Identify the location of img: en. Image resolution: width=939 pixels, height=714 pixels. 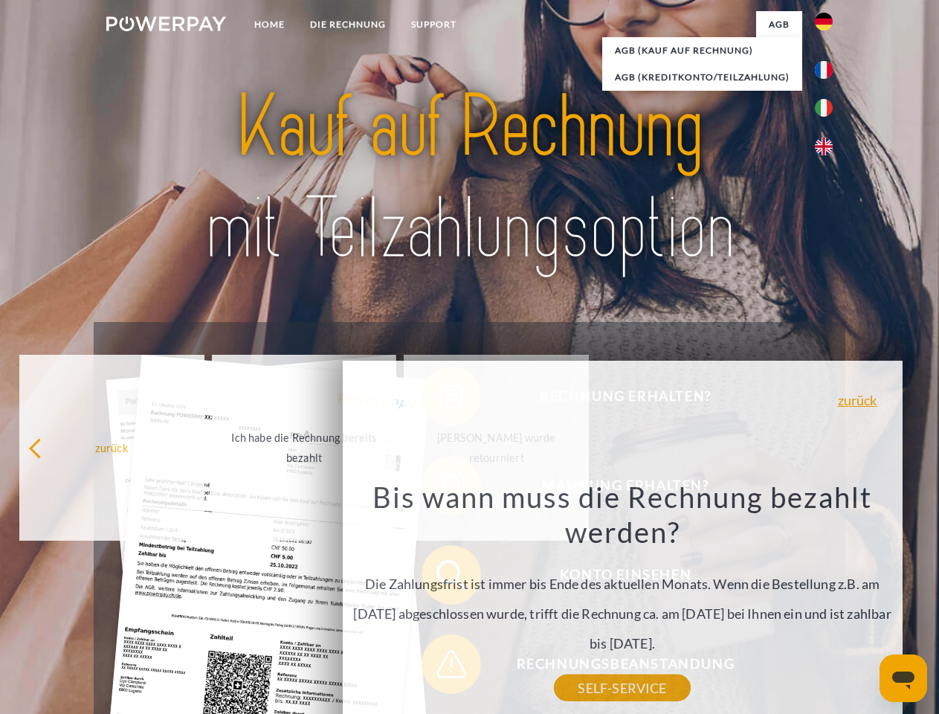
(824, 146).